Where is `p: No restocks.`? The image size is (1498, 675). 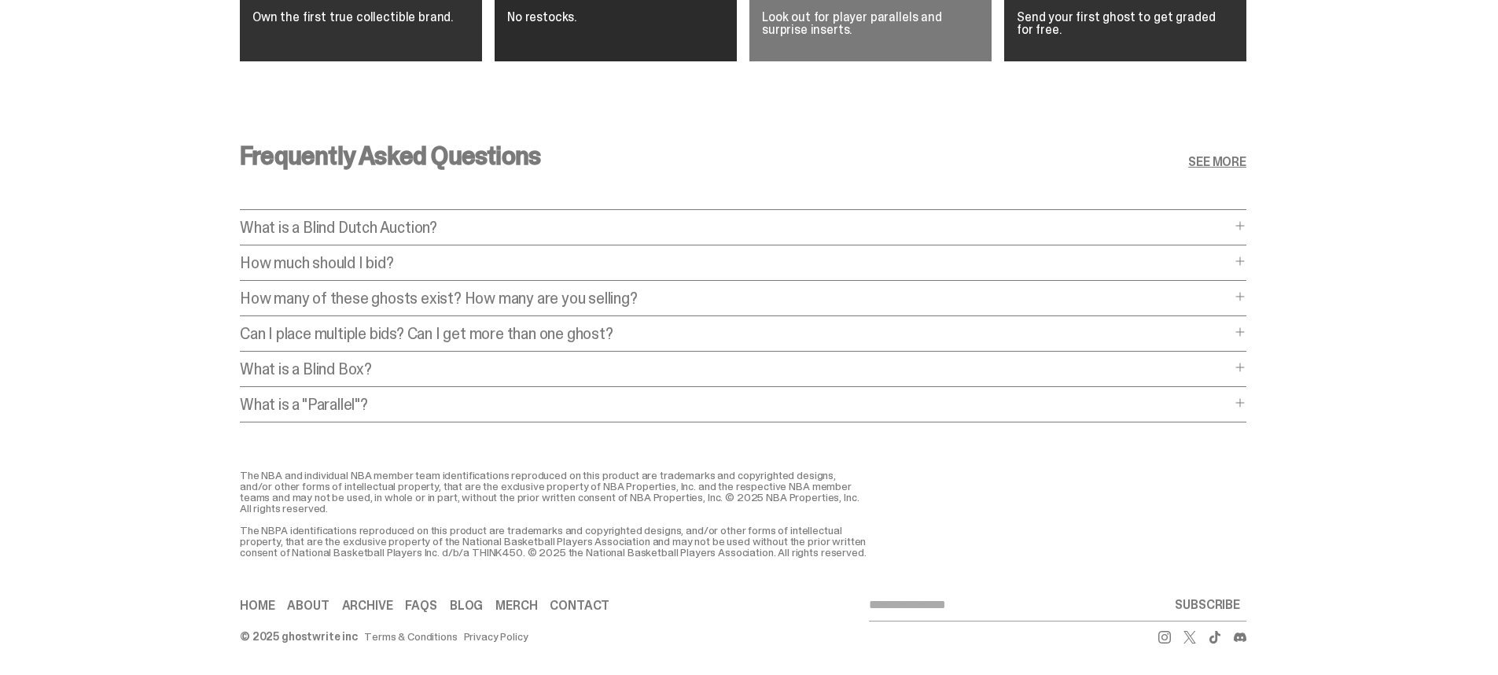
p: No restocks. is located at coordinates (616, 17).